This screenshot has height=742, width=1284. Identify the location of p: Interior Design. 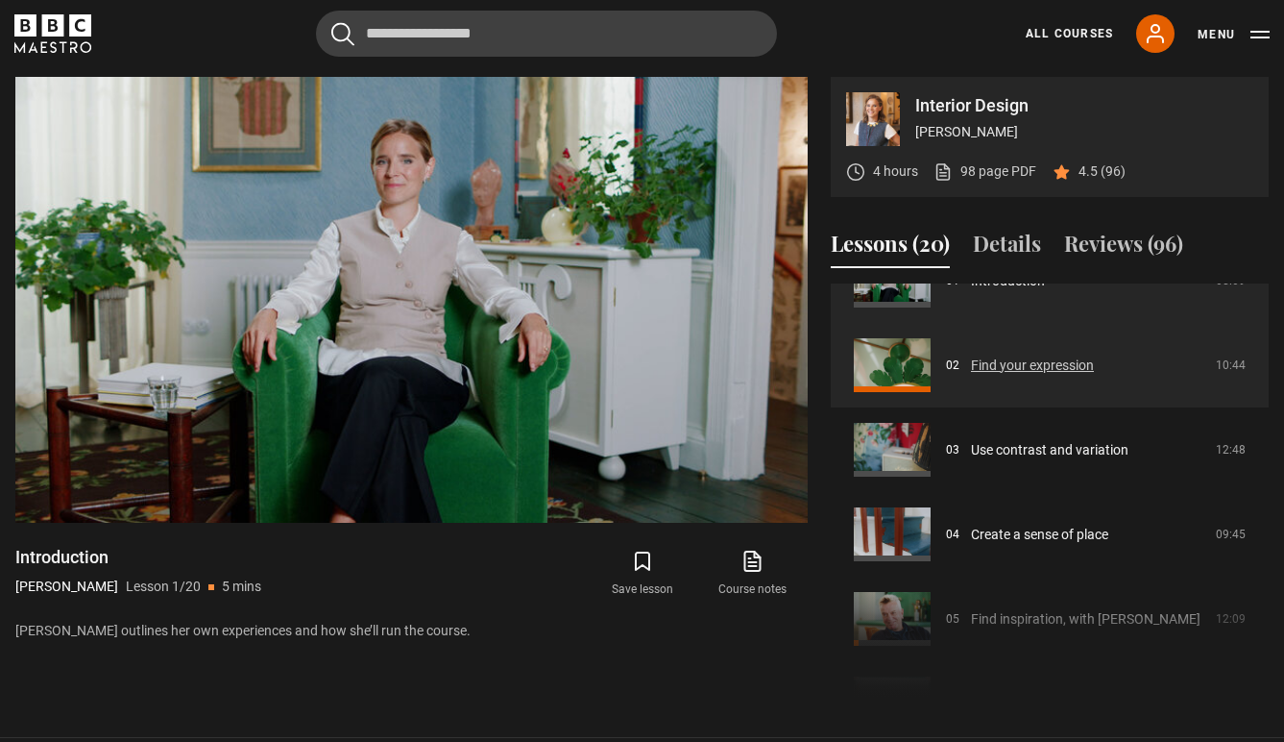
(1085, 106).